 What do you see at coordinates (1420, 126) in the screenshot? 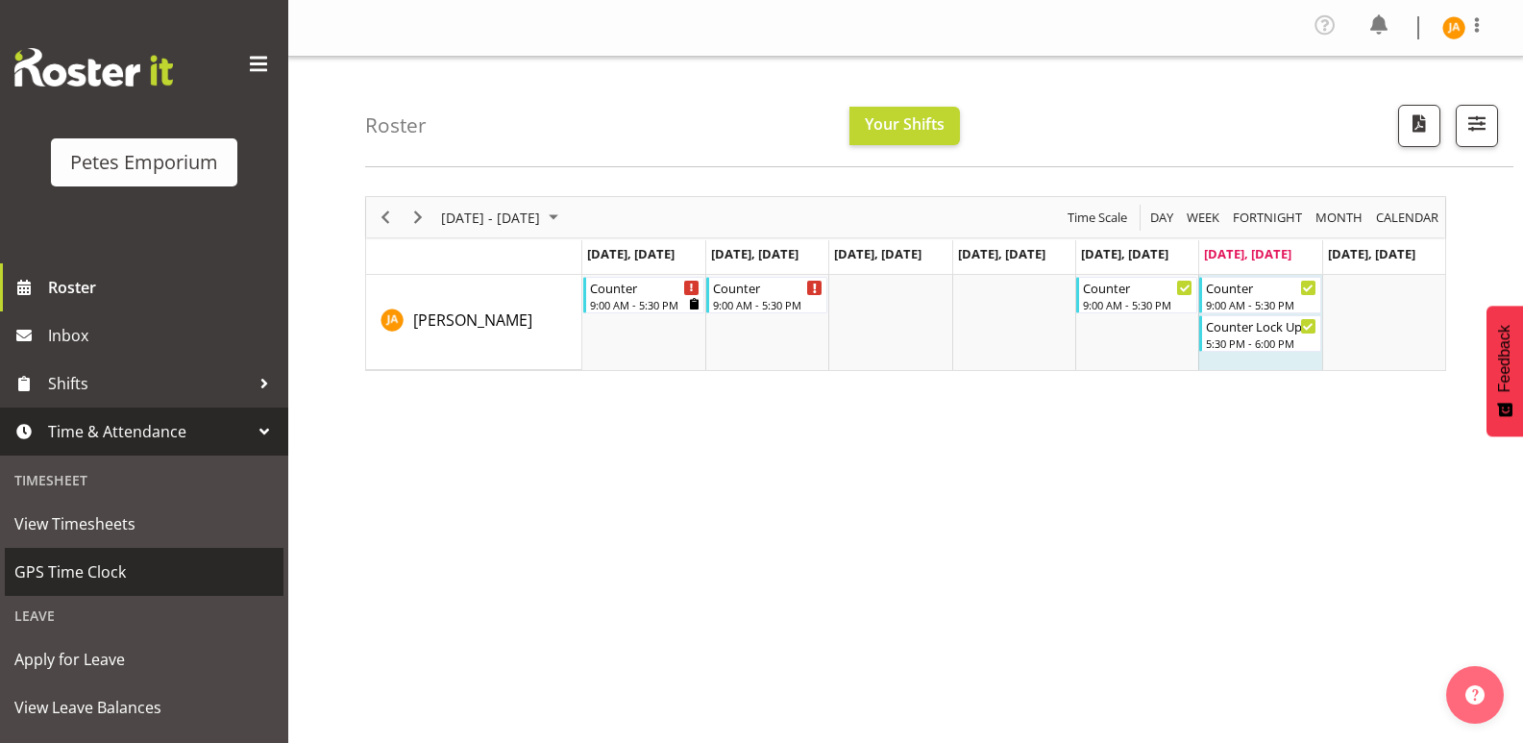
I see `button: Download a PDF of the roster according to the set date range.` at bounding box center [1420, 126].